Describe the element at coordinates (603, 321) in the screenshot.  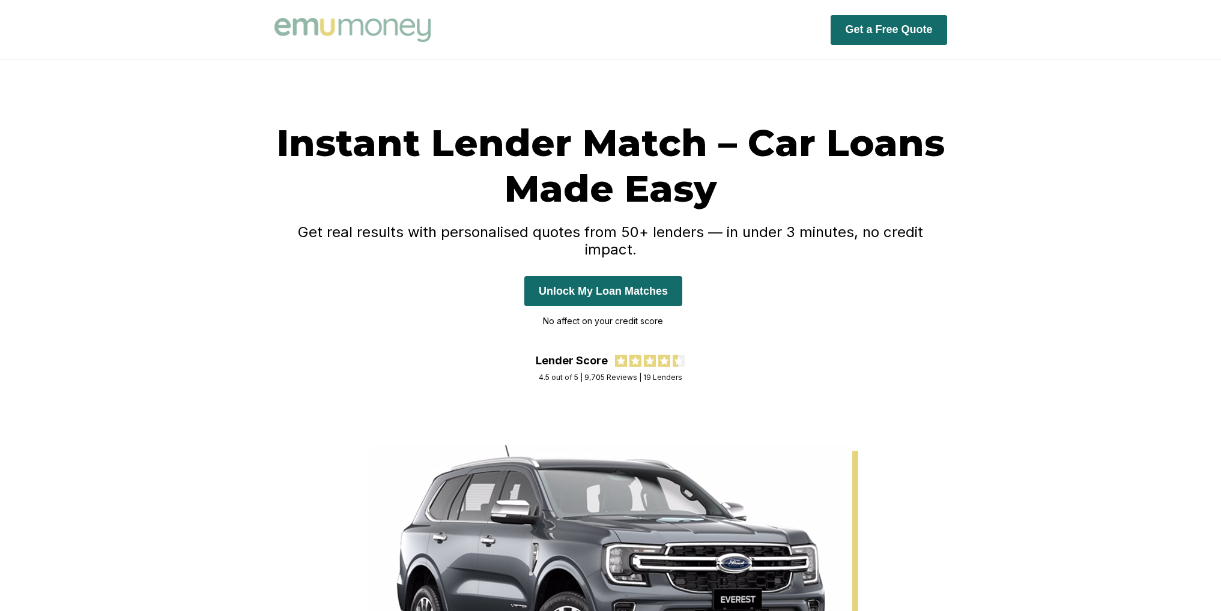
I see `p: No affect on your credit score` at that location.